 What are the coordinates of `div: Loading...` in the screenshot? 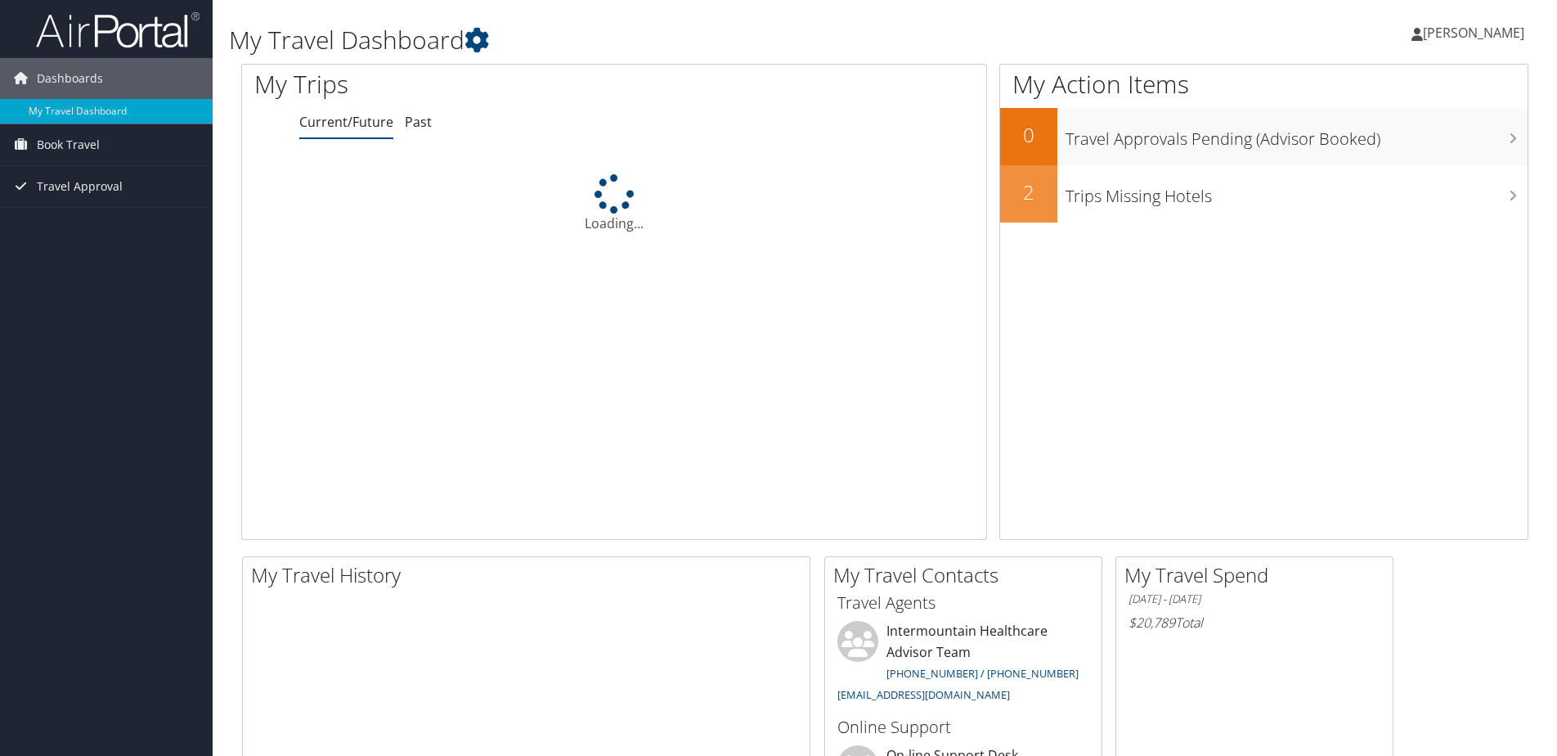 It's located at (614, 204).